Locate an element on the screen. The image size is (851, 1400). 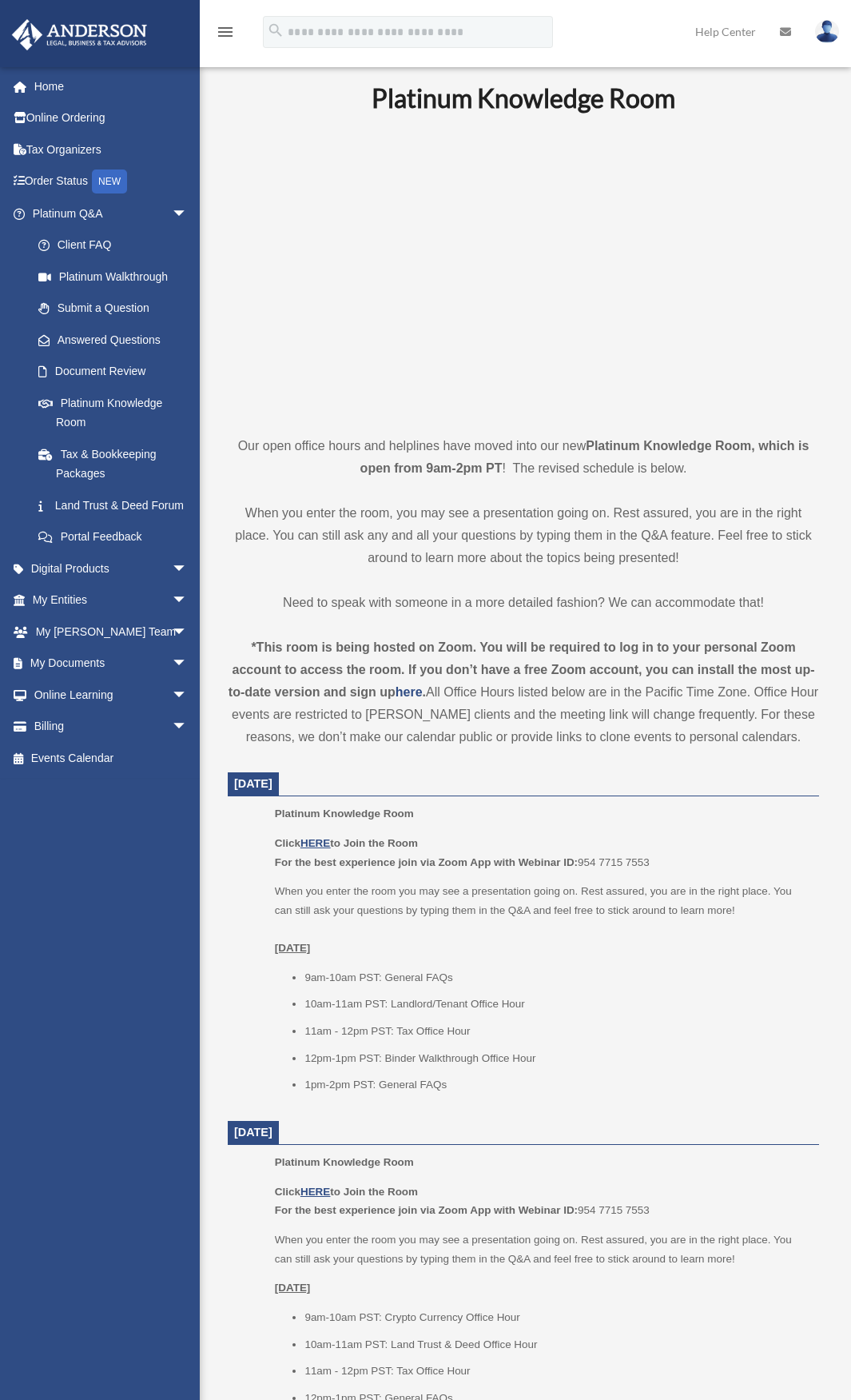
li: 1pm-2pm PST: General FAQs is located at coordinates (557, 1085).